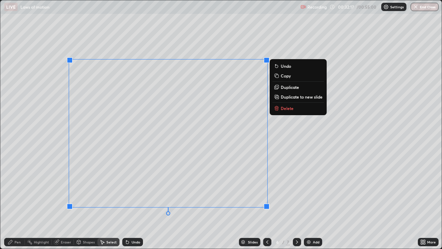 This screenshot has width=442, height=249. Describe the element at coordinates (309, 242) in the screenshot. I see `img: add-slide-button` at that location.